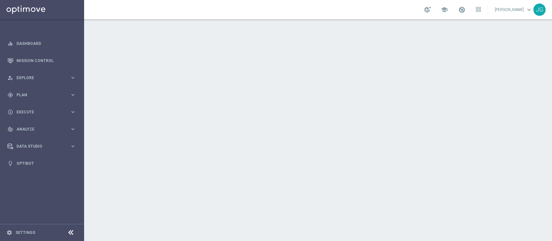 The image size is (552, 241). I want to click on span: Explore, so click(43, 78).